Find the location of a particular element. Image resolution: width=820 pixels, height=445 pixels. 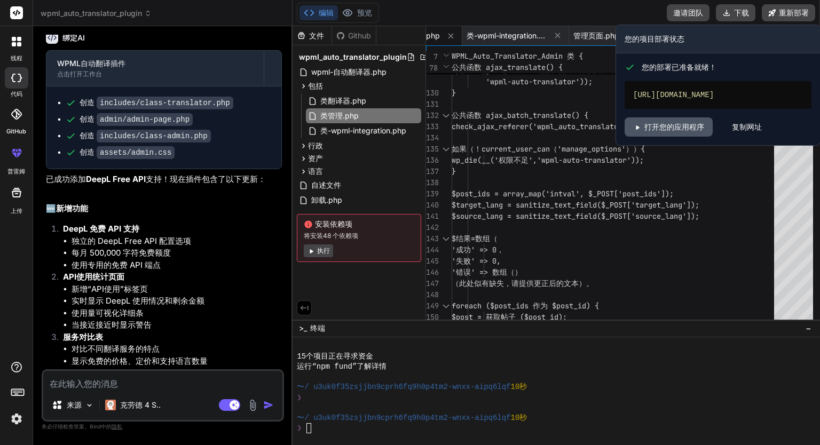

font: 139 is located at coordinates (432, 194).